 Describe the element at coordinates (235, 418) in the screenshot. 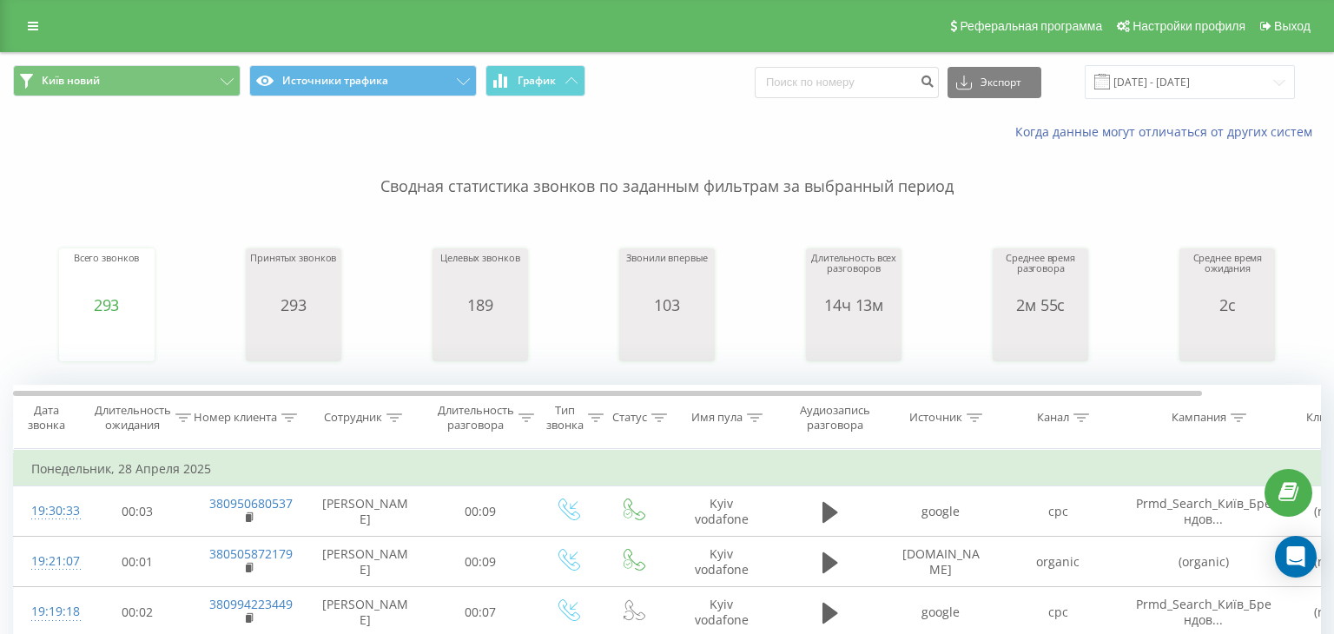

I see `div: Номер клиента` at that location.